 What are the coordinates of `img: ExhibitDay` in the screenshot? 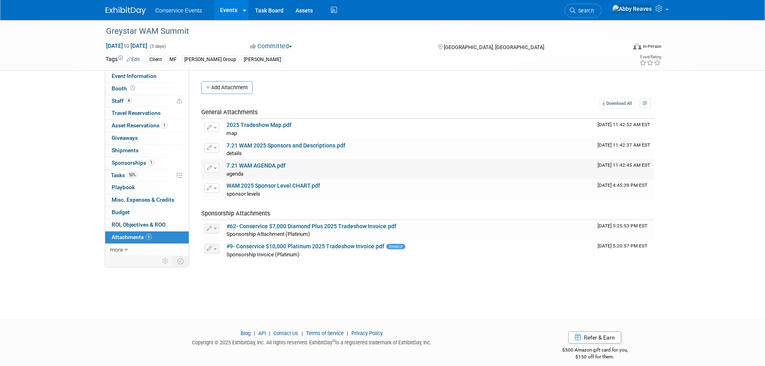 It's located at (126, 11).